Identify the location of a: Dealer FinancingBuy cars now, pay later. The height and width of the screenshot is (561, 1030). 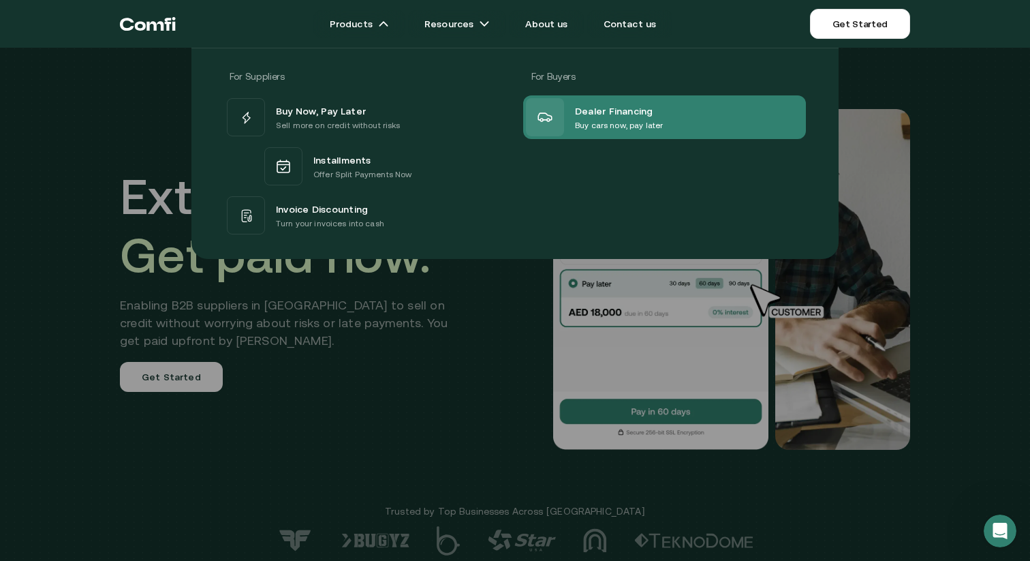
(664, 117).